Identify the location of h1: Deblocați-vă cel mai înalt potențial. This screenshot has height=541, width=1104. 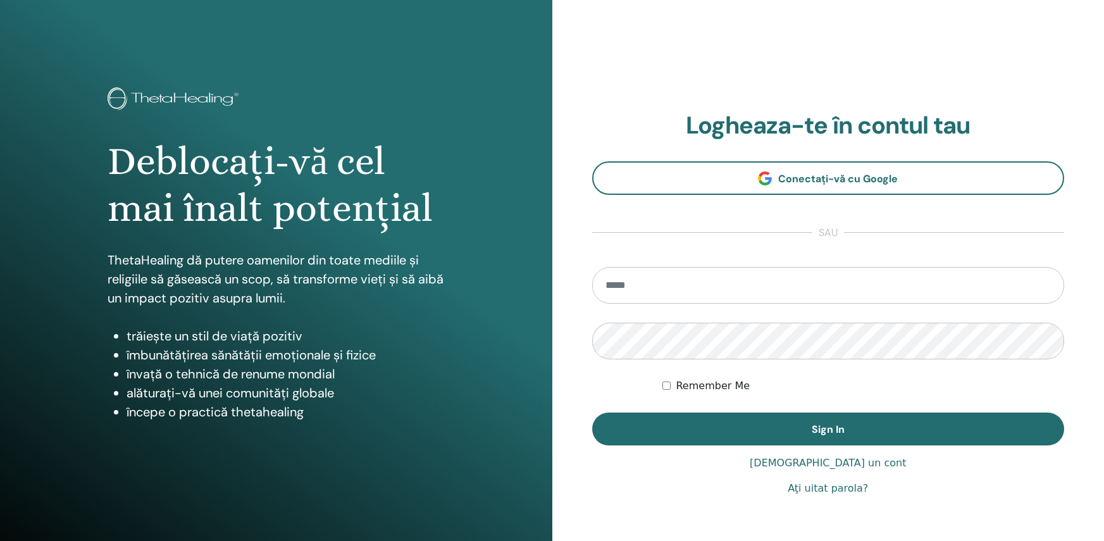
(276, 185).